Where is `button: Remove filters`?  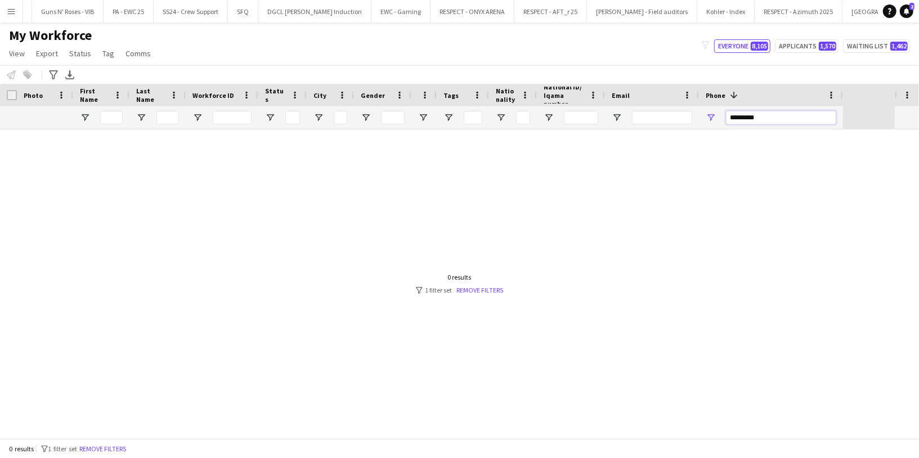
button: Remove filters is located at coordinates (102, 449).